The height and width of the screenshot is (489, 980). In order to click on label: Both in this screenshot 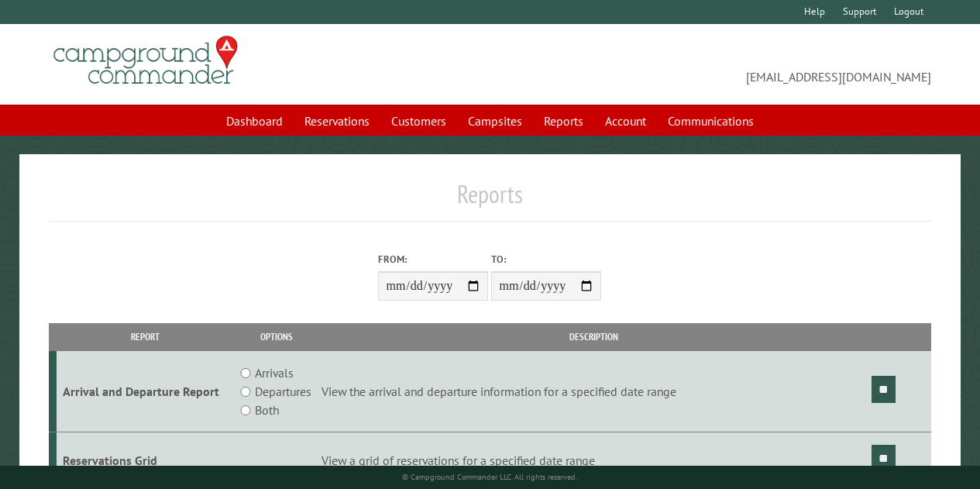, I will do `click(266, 410)`.